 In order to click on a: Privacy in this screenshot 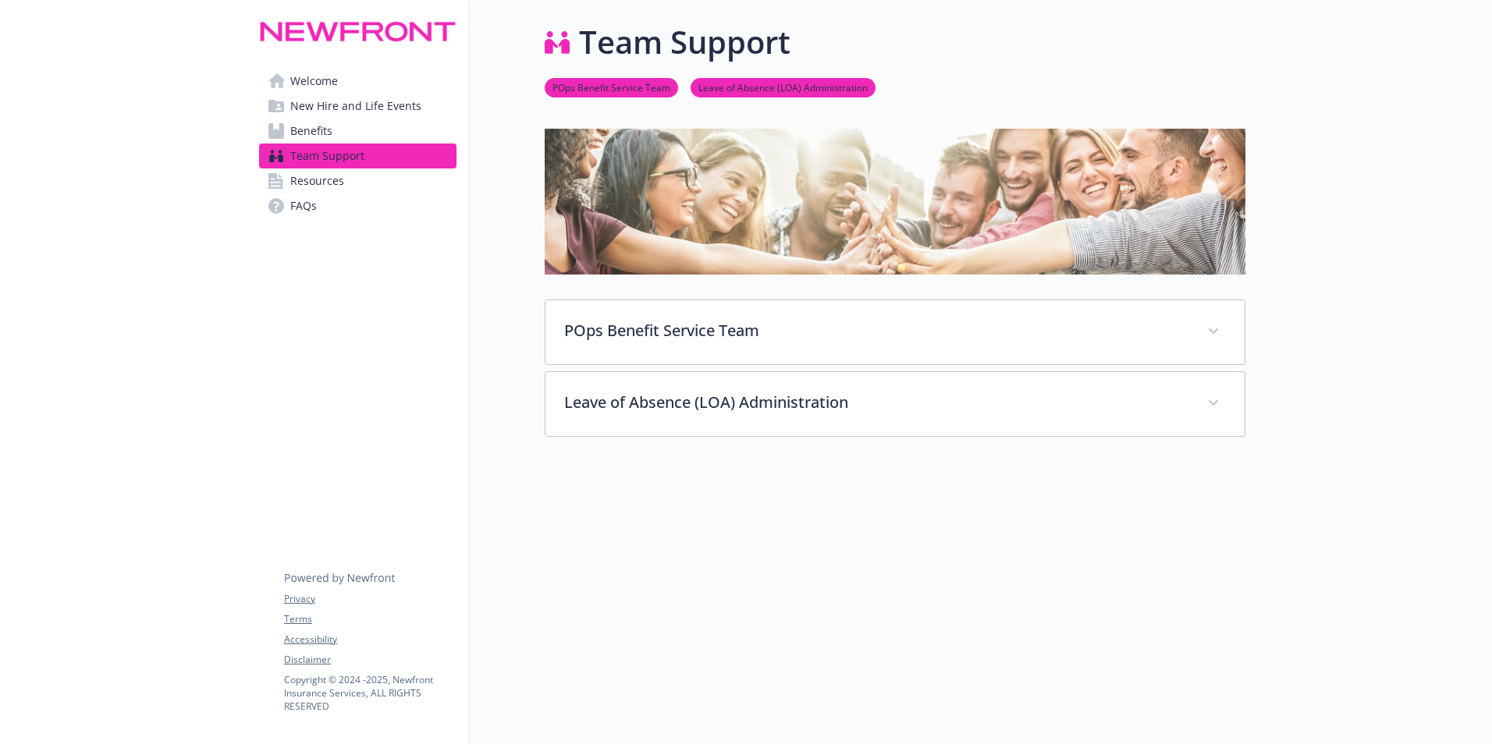, I will do `click(370, 599)`.